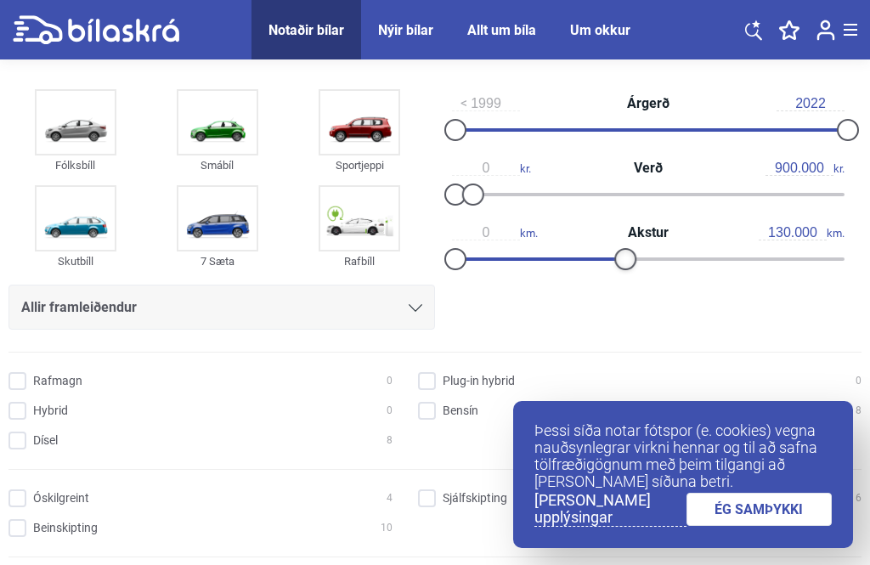 The width and height of the screenshot is (870, 565). What do you see at coordinates (65, 527) in the screenshot?
I see `span: Beinskipting` at bounding box center [65, 527].